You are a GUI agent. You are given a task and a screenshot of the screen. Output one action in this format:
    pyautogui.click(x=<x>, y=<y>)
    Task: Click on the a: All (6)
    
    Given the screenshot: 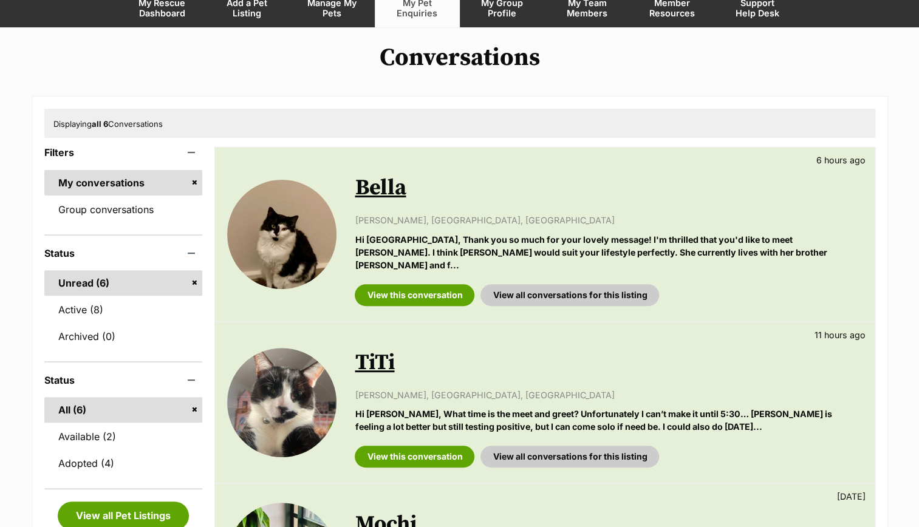 What is the action you would take?
    pyautogui.click(x=123, y=410)
    